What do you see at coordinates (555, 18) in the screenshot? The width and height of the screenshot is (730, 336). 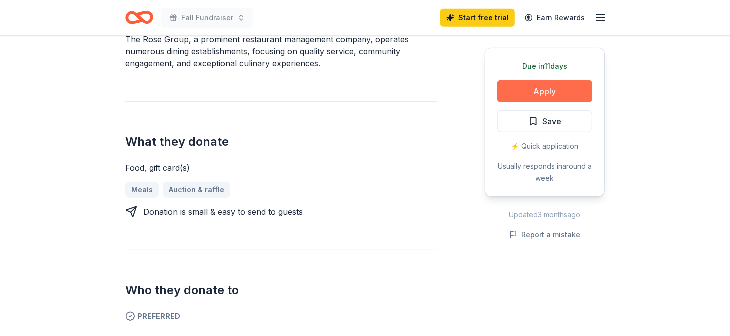 I see `a: Earn Rewards` at bounding box center [555, 18].